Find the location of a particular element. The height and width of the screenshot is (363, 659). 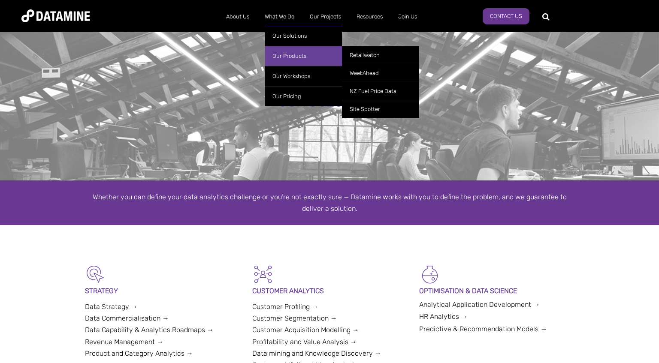

a: Product and Category Analytics → is located at coordinates (139, 353).